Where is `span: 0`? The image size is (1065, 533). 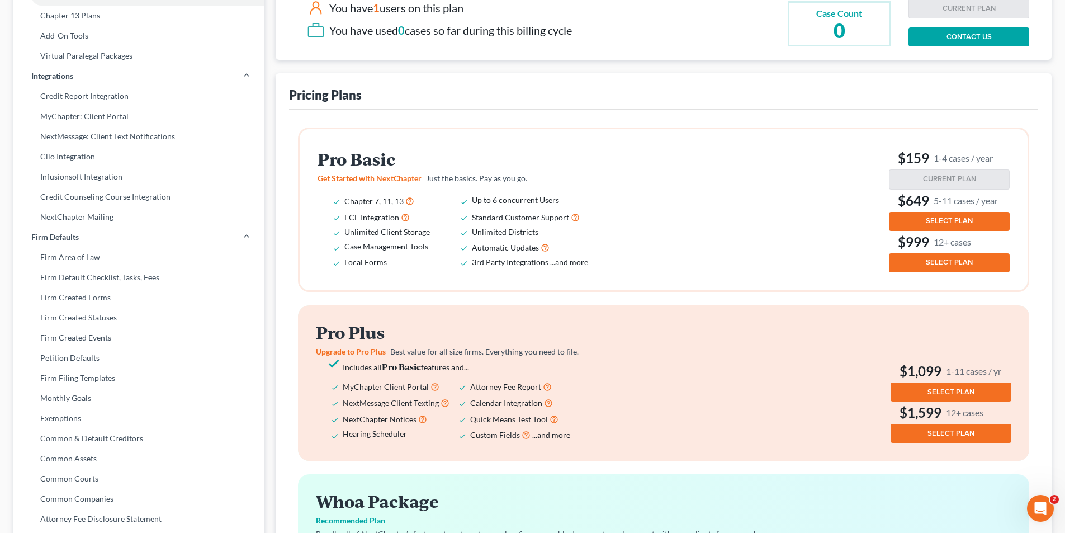
span: 0 is located at coordinates (401, 30).